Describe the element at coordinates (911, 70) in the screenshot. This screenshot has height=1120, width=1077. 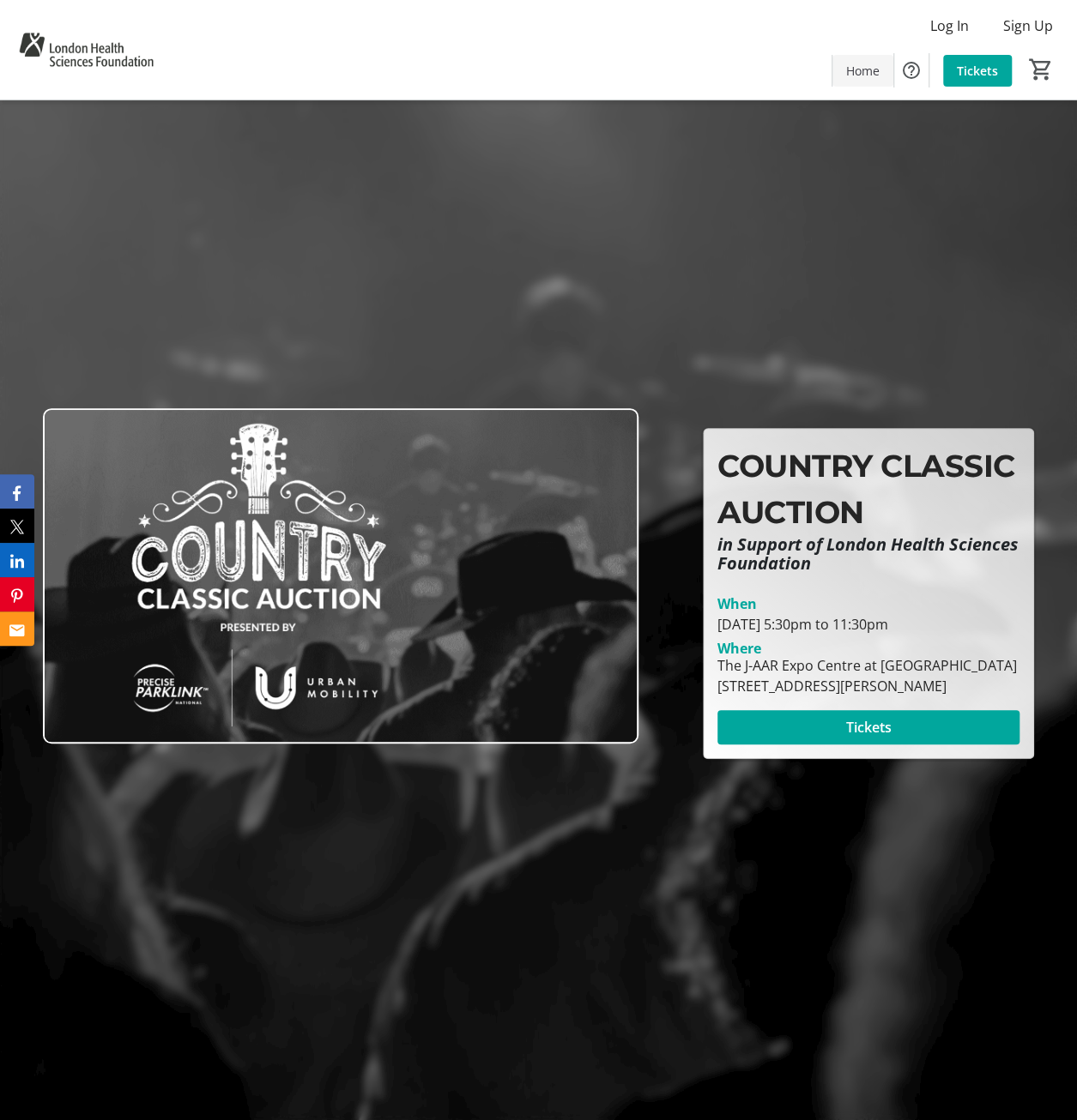
I see `button: Help` at that location.